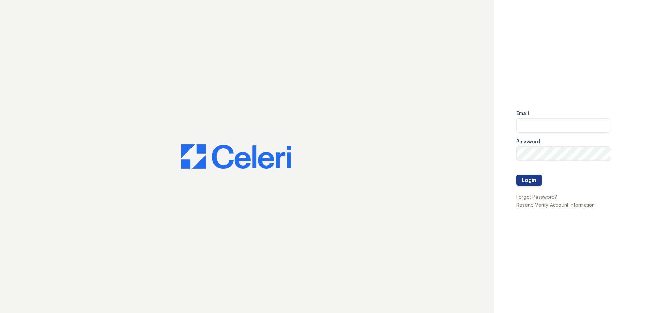 The image size is (659, 313). I want to click on label: Email, so click(522, 113).